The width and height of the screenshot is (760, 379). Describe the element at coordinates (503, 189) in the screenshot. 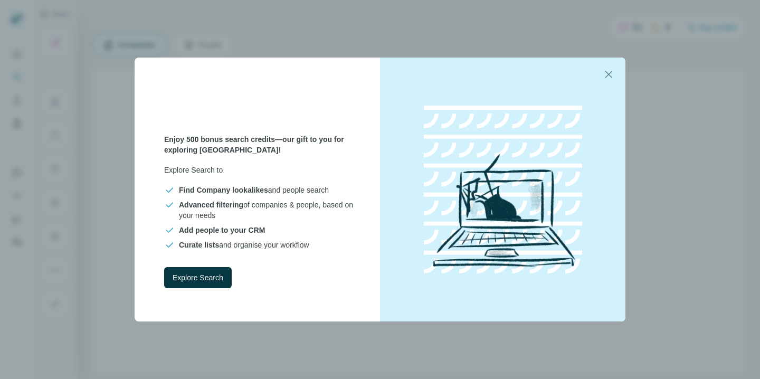

I see `img: laptop` at that location.